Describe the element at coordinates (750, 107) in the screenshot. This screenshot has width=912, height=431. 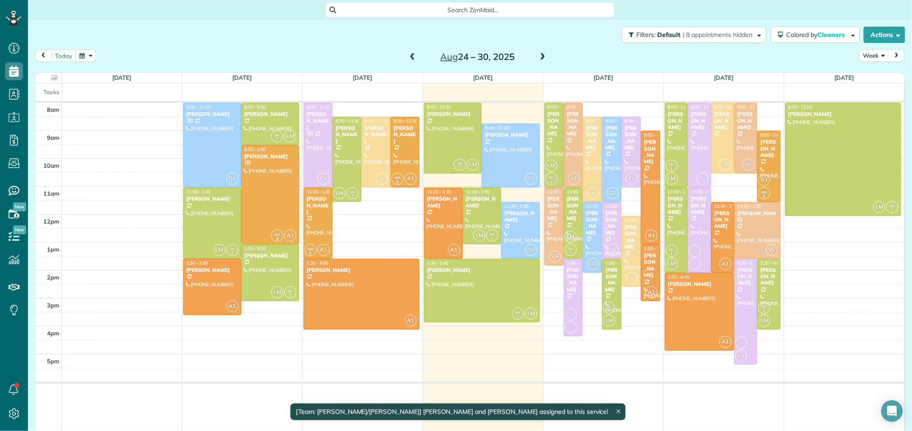
I see `span: 8:00 - 10:30` at that location.